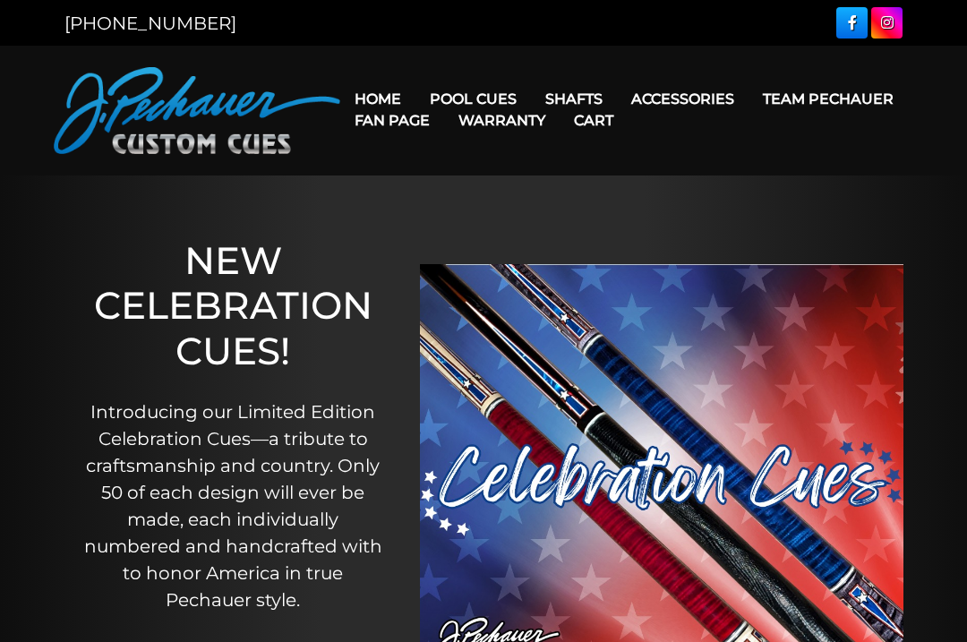 This screenshot has height=642, width=967. What do you see at coordinates (473, 99) in the screenshot?
I see `a: Pool Cues` at bounding box center [473, 99].